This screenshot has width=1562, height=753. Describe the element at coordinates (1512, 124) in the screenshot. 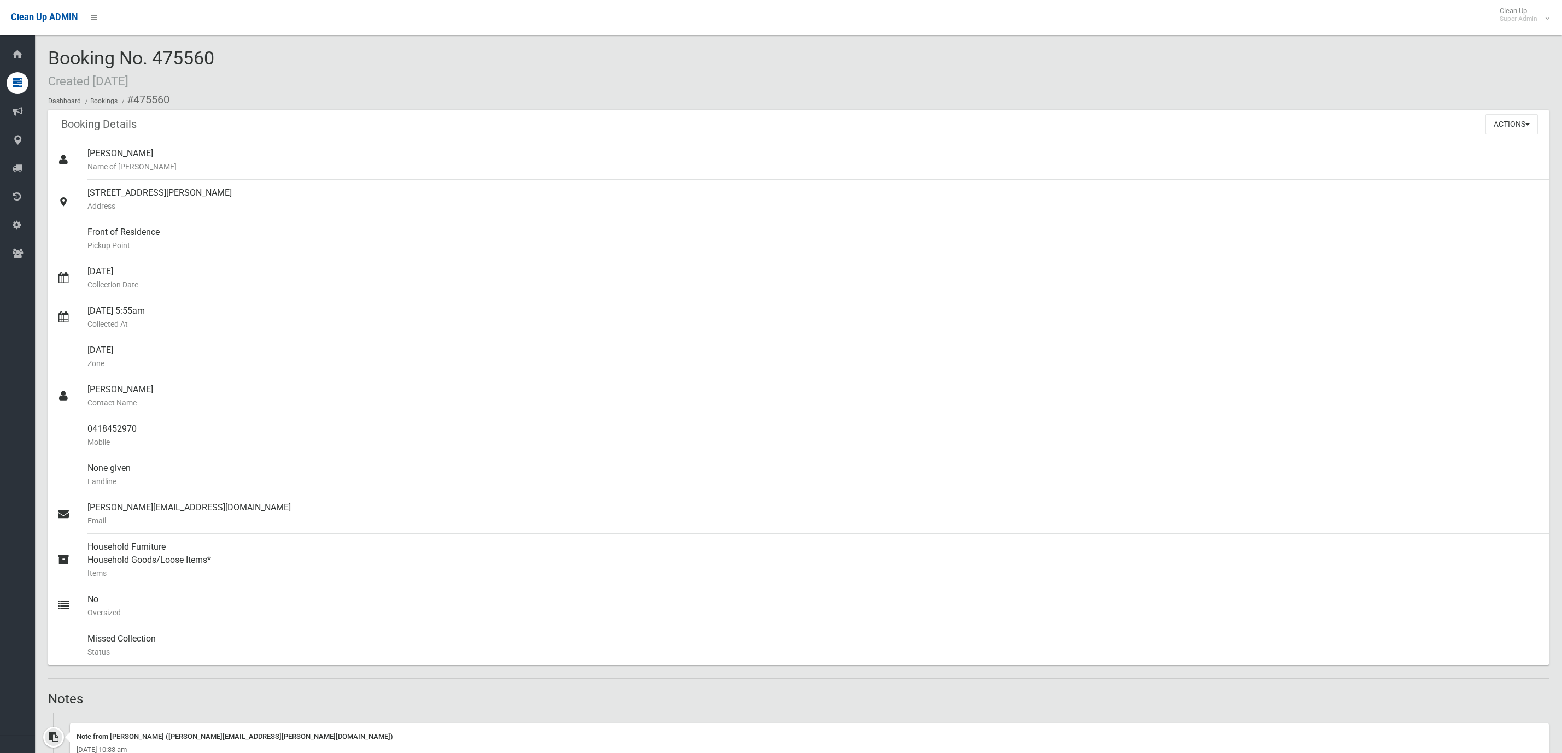

I see `button: Actions` at that location.